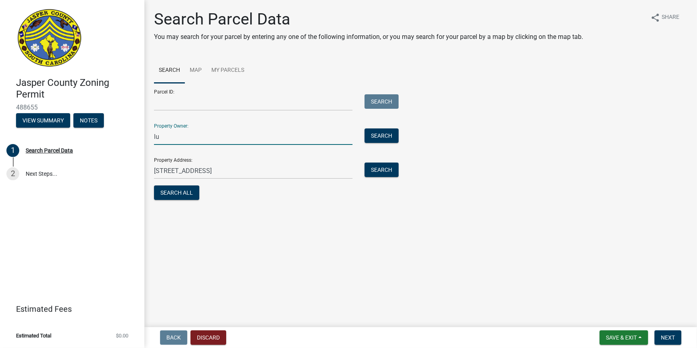  What do you see at coordinates (49, 39) in the screenshot?
I see `img: Jasper County, South Carolina` at bounding box center [49, 39].